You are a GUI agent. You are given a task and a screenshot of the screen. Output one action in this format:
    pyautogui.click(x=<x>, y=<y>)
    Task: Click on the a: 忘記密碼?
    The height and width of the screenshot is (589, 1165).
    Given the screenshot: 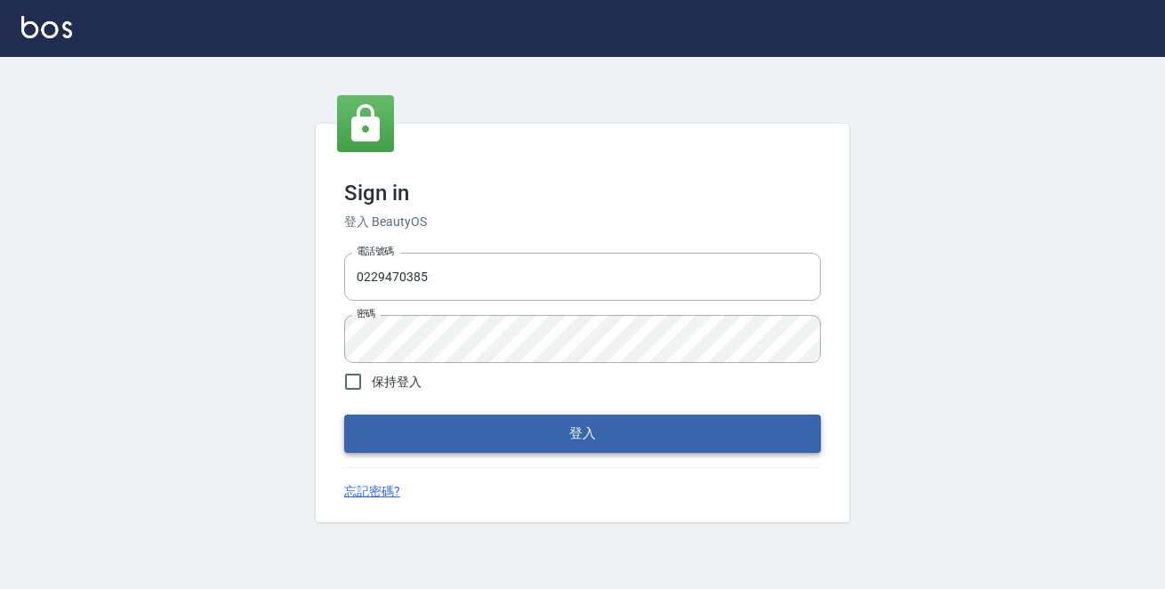 What is the action you would take?
    pyautogui.click(x=372, y=491)
    